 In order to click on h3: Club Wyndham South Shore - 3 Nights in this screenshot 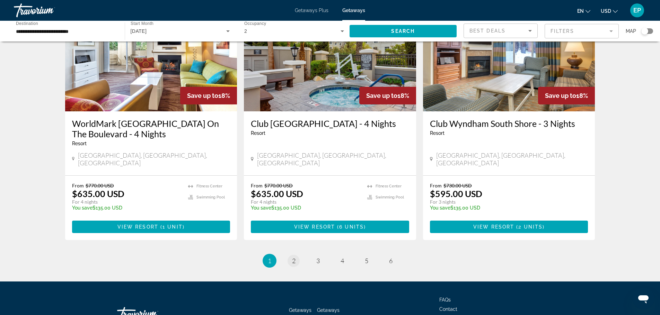, I will do `click(509, 124)`.